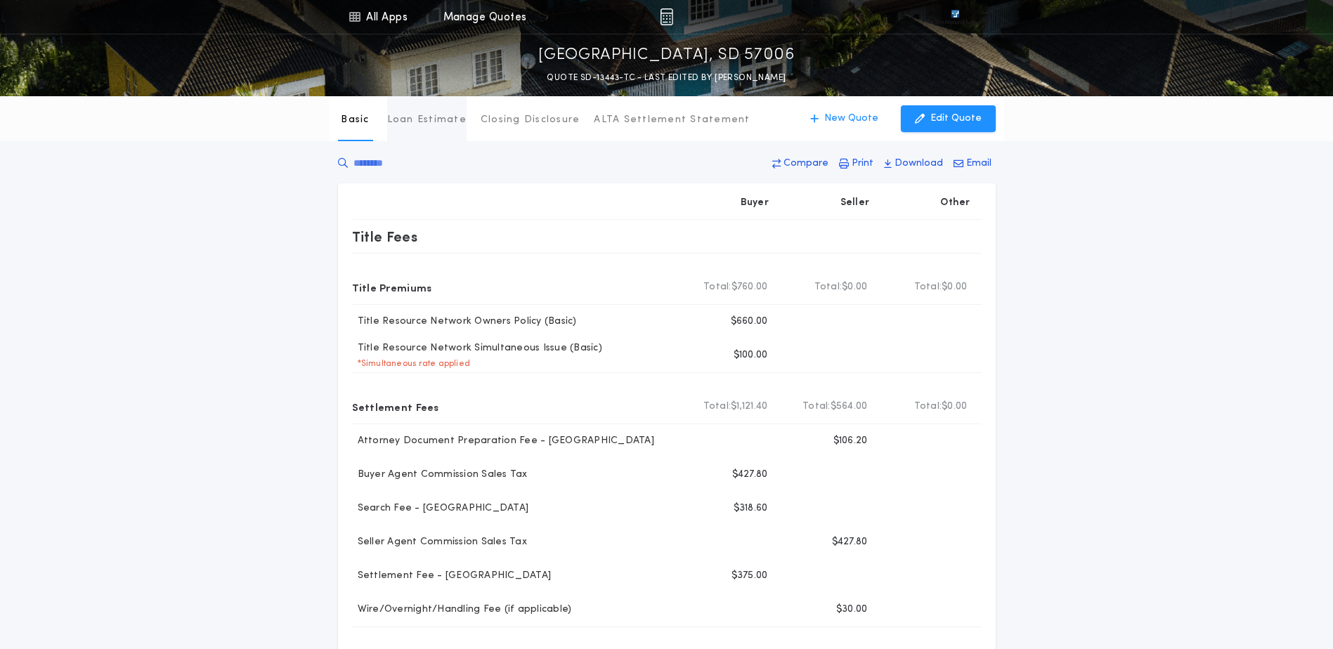  What do you see at coordinates (955, 203) in the screenshot?
I see `p: Other` at bounding box center [955, 203].